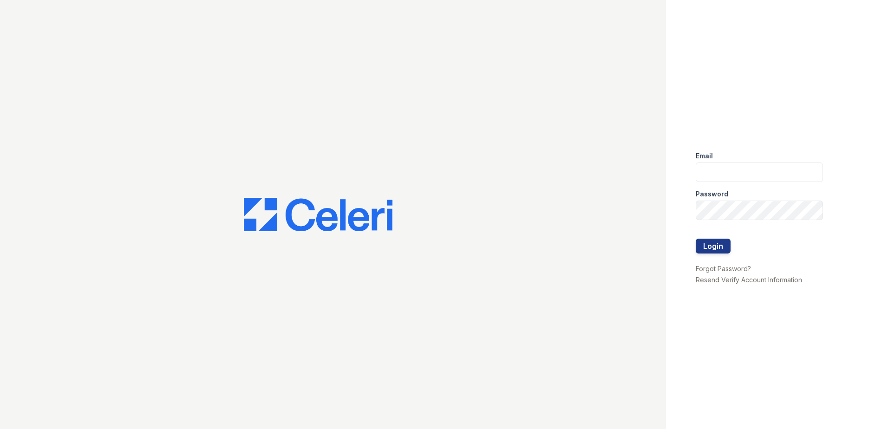 The width and height of the screenshot is (888, 429). I want to click on a: Forgot Password?, so click(723, 268).